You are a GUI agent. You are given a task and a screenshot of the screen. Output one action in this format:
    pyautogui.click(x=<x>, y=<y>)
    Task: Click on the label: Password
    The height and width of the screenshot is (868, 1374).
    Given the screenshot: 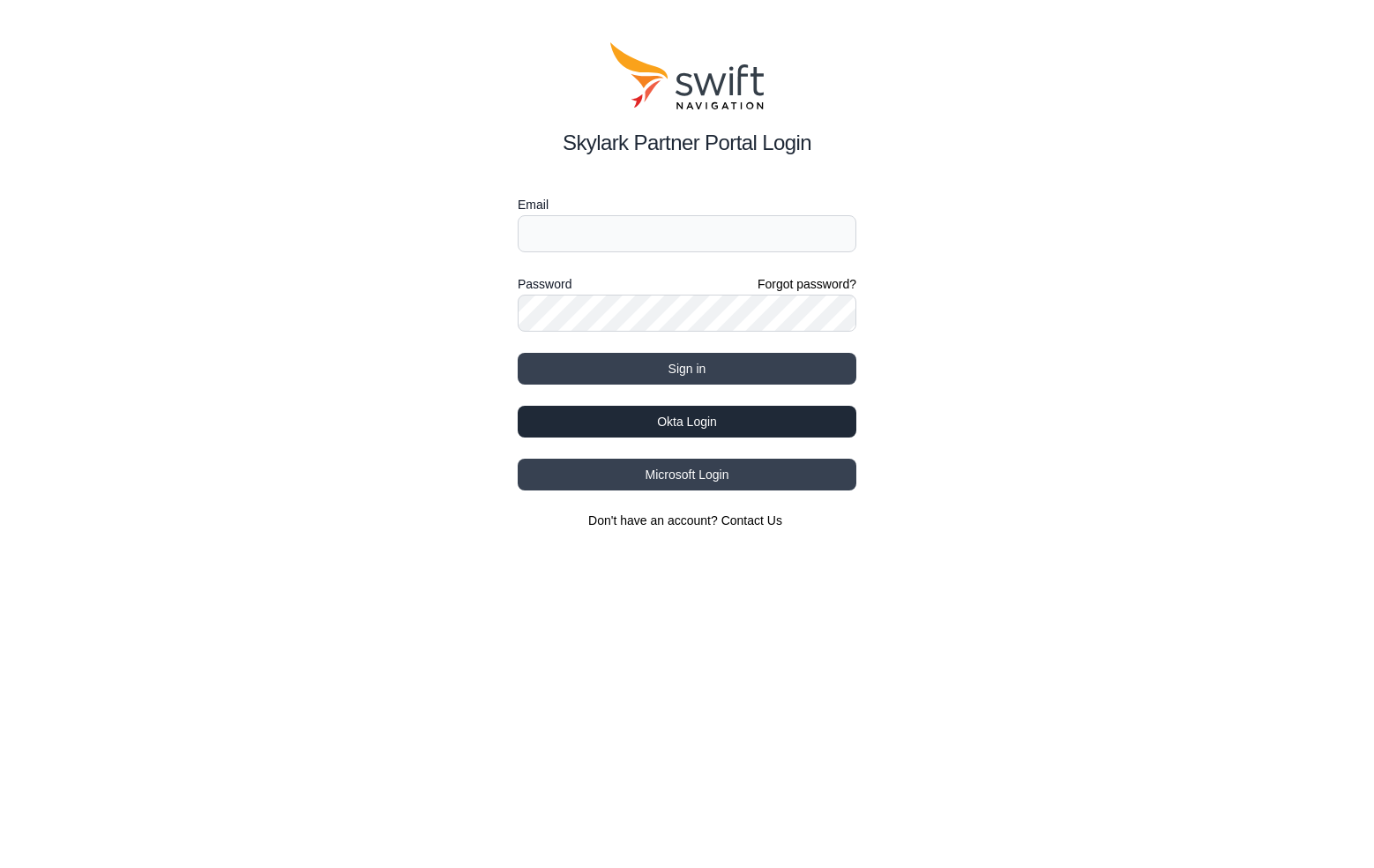 What is the action you would take?
    pyautogui.click(x=544, y=284)
    